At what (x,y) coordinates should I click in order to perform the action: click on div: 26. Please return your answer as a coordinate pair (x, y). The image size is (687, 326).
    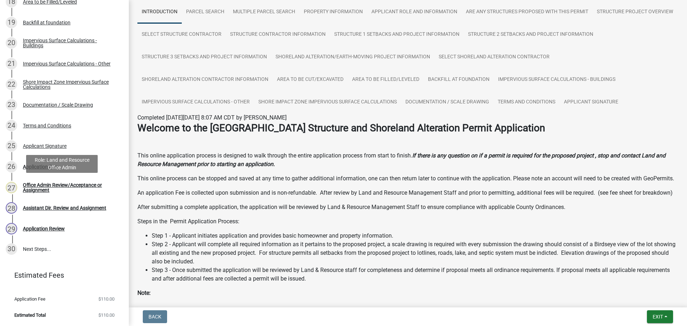
    Looking at the image, I should click on (11, 167).